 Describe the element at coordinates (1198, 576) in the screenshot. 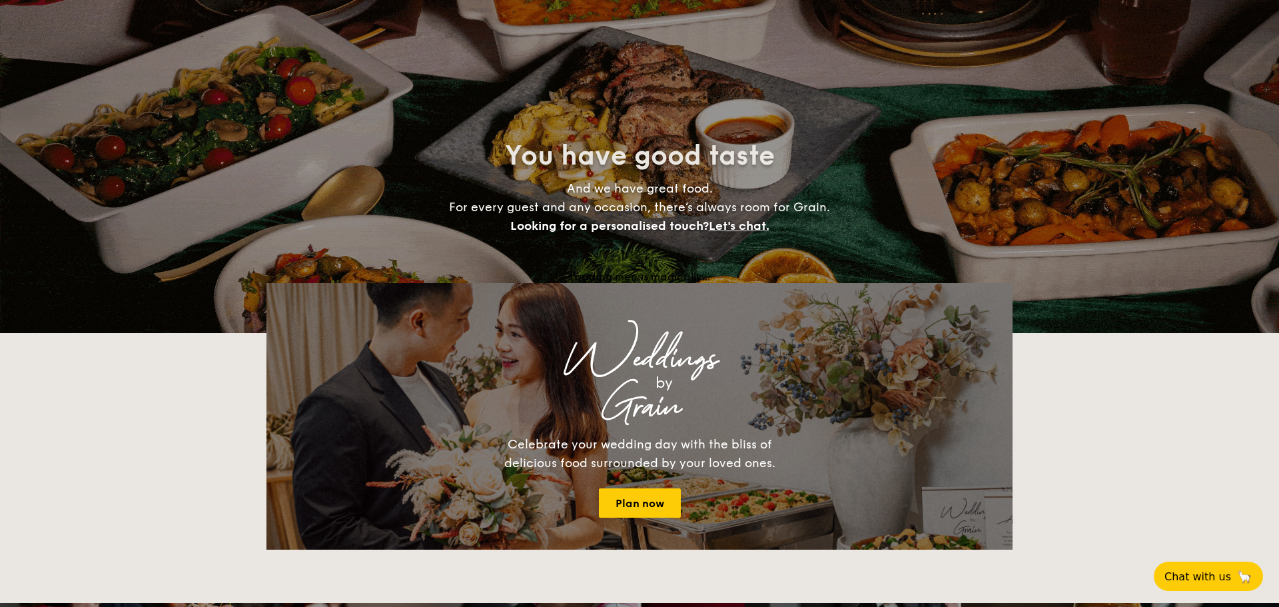

I see `span: Chat with us` at that location.